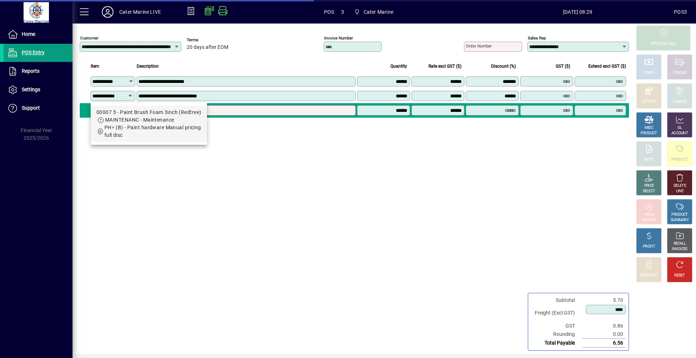 This screenshot has width=696, height=358. I want to click on div: CHEQUE, so click(680, 73).